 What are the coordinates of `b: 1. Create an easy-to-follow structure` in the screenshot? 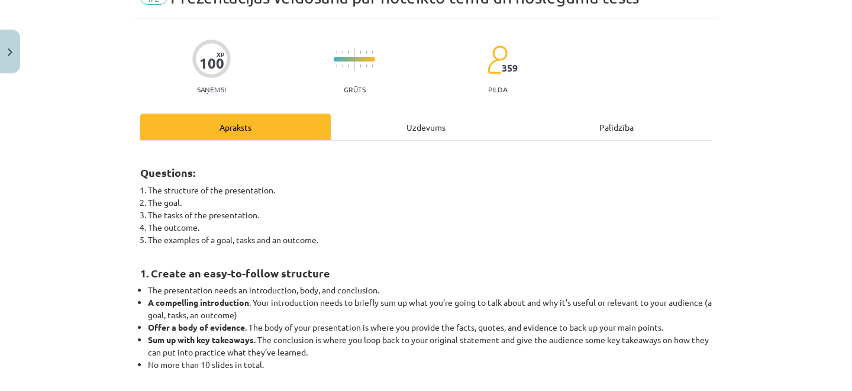 It's located at (235, 273).